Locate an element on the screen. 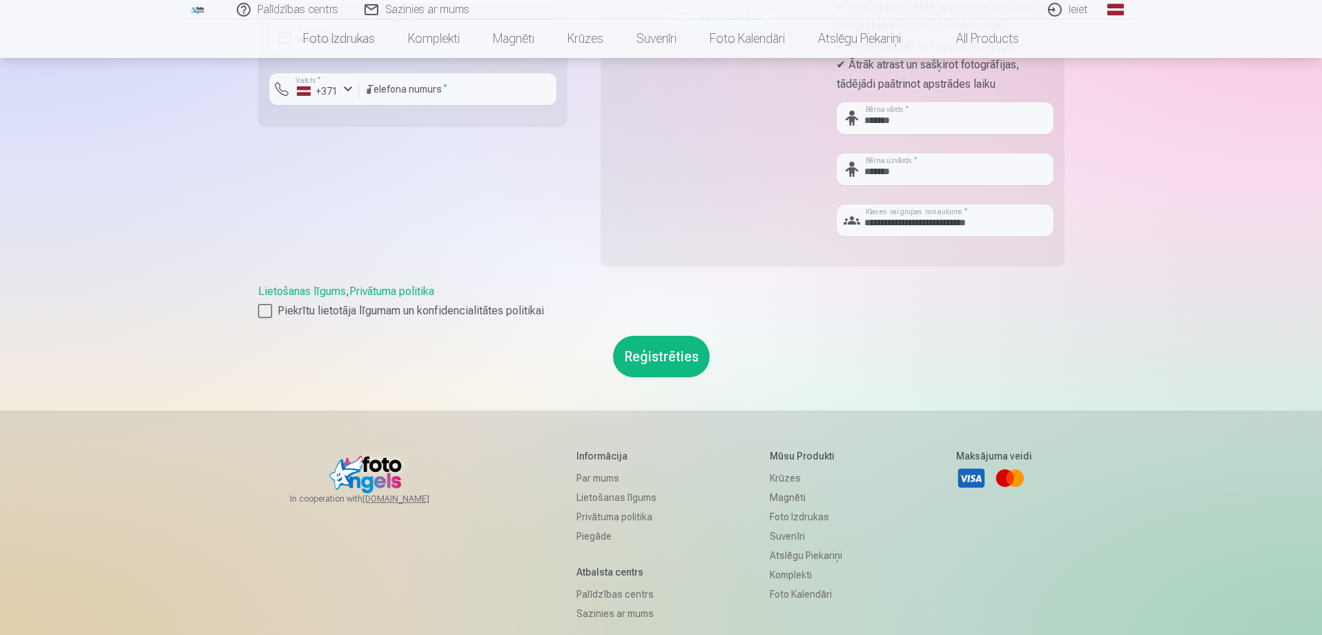 This screenshot has width=1322, height=635. a: All products is located at coordinates (976, 39).